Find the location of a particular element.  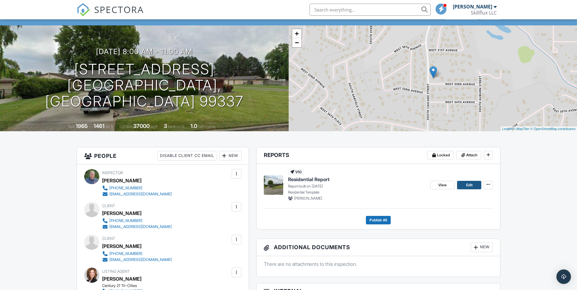

a: SPECTORA is located at coordinates (110, 15).